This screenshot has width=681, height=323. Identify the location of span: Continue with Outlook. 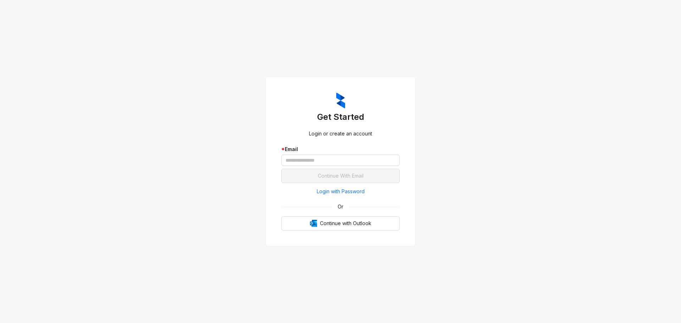
(345, 223).